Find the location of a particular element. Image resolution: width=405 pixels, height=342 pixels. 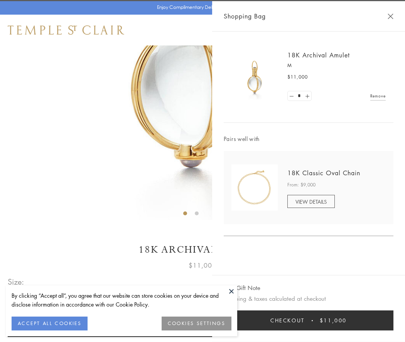

a: 18K Classic Oval Chain is located at coordinates (323, 173).